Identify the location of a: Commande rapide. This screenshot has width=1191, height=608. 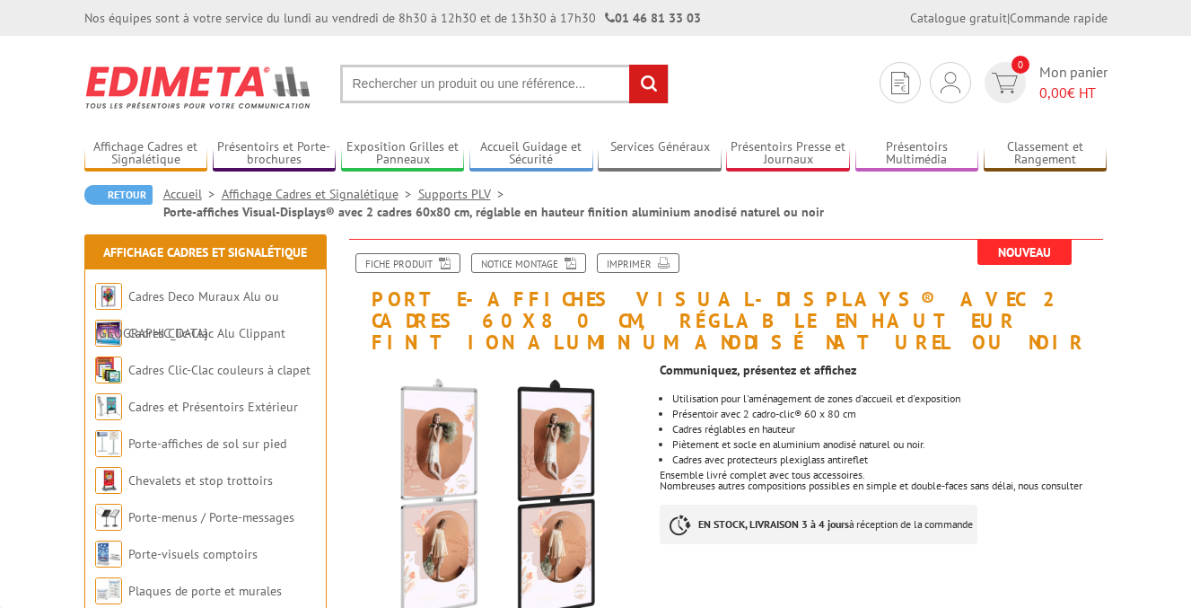
(1059, 18).